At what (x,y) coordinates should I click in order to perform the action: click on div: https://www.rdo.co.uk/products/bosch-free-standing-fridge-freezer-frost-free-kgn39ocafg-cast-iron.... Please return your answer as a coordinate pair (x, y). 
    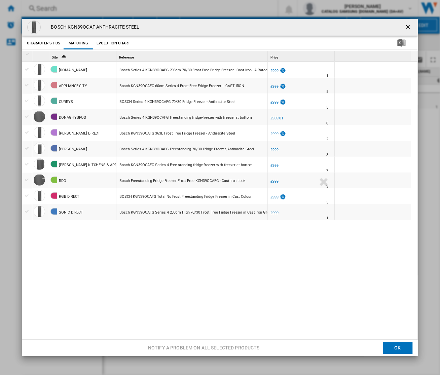
    Looking at the image, I should click on (192, 180).